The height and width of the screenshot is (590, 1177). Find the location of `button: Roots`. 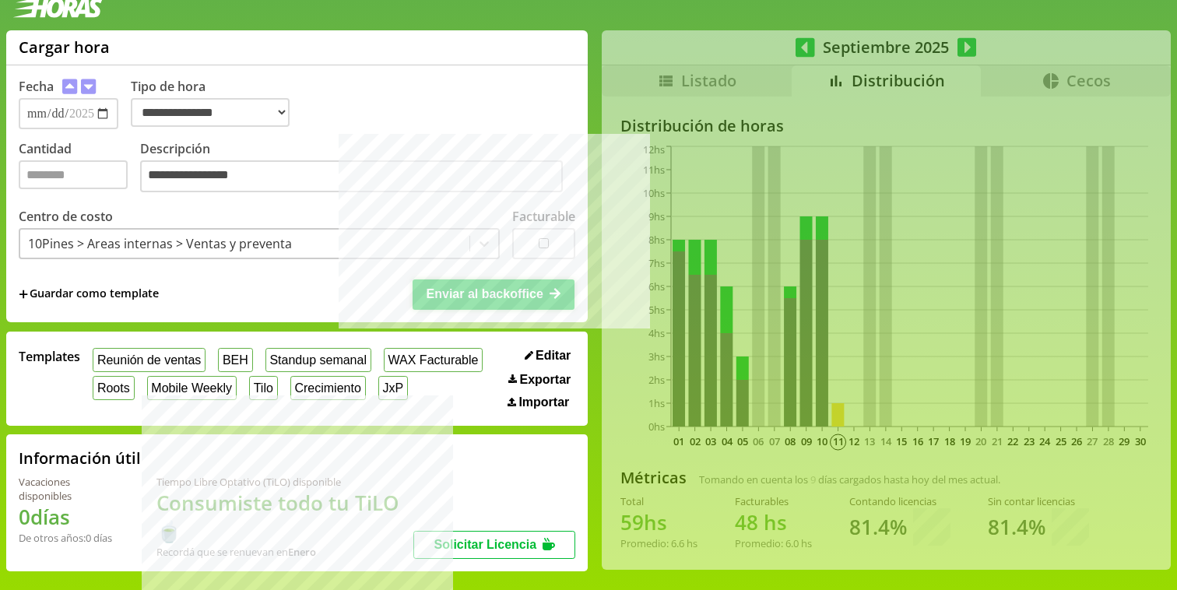

button: Roots is located at coordinates (113, 388).